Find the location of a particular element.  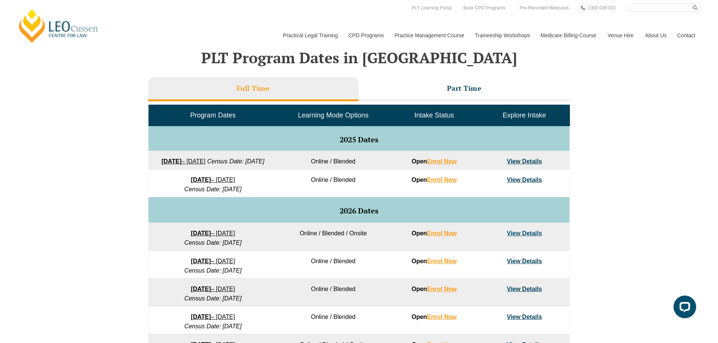

span: Program Dates is located at coordinates (213, 115).